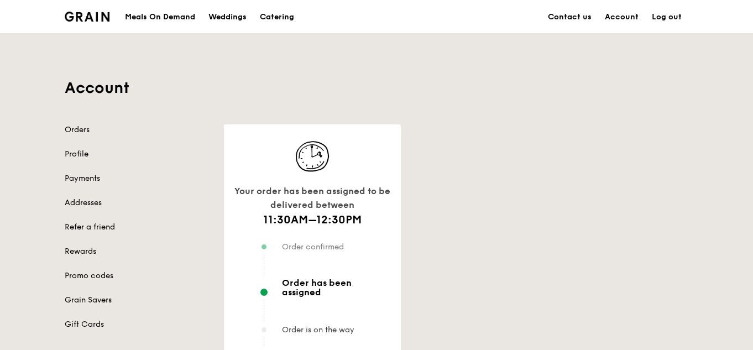 Image resolution: width=753 pixels, height=350 pixels. Describe the element at coordinates (138, 276) in the screenshot. I see `a: Promo codes` at that location.